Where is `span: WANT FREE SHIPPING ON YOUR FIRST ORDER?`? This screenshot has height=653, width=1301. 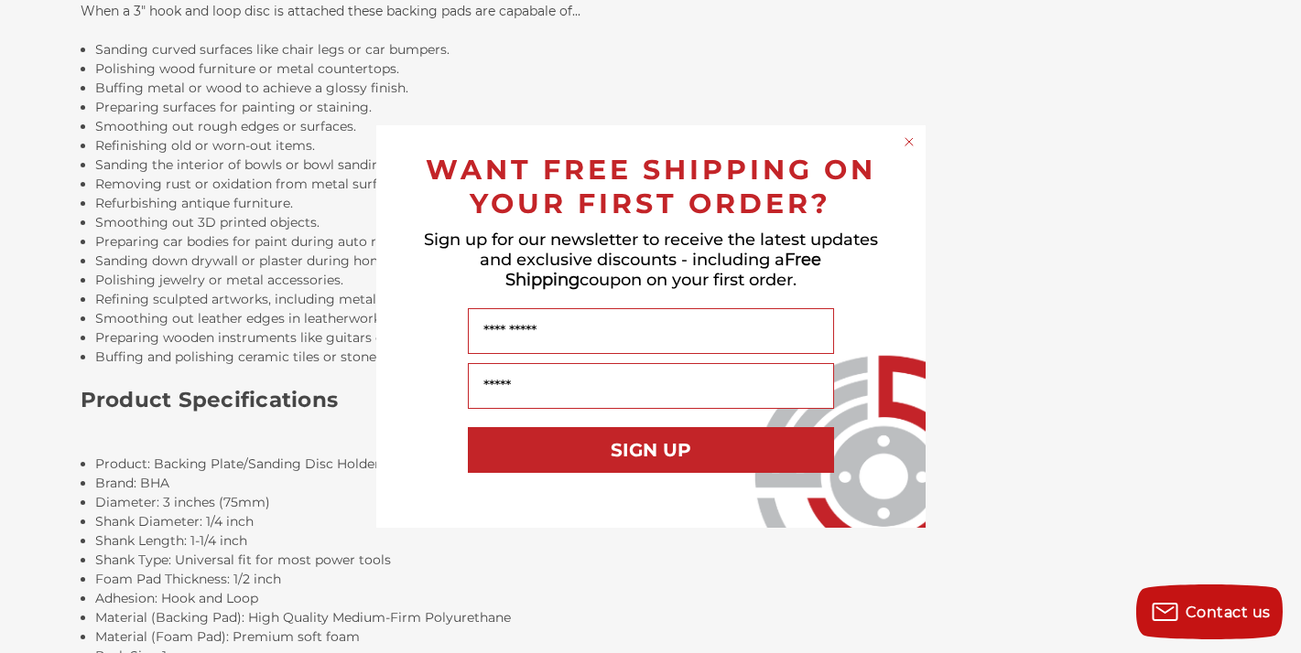 span: WANT FREE SHIPPING ON YOUR FIRST ORDER? is located at coordinates (651, 187).